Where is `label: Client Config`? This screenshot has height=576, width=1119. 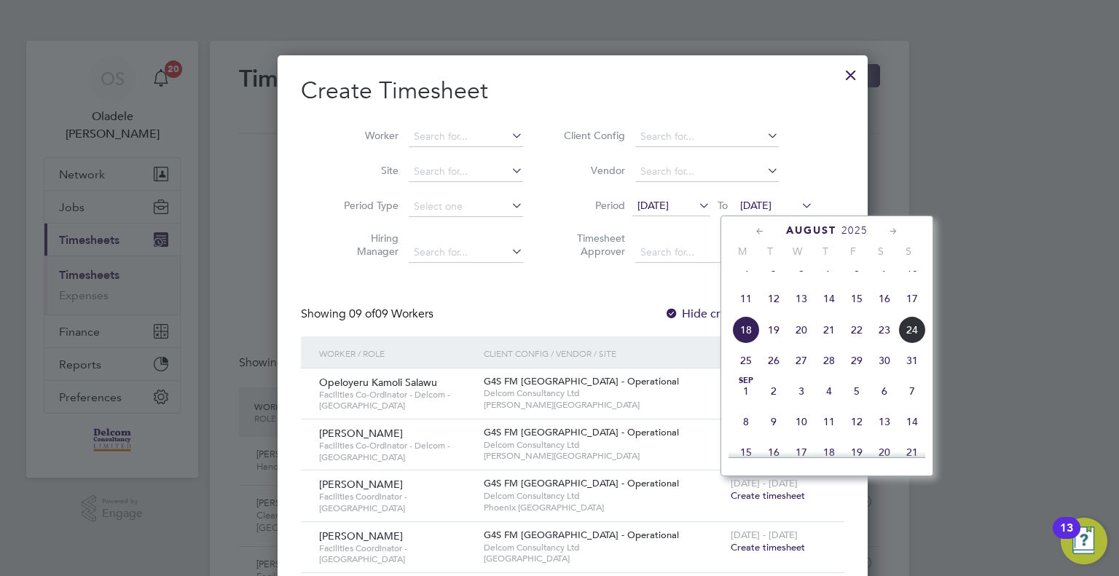
label: Client Config is located at coordinates (592, 135).